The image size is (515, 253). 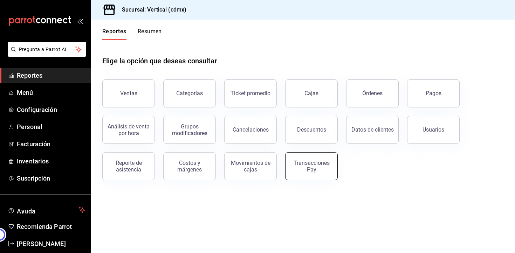 What do you see at coordinates (46, 54) in the screenshot?
I see `a: Pregunta a Parrot AI` at bounding box center [46, 54].